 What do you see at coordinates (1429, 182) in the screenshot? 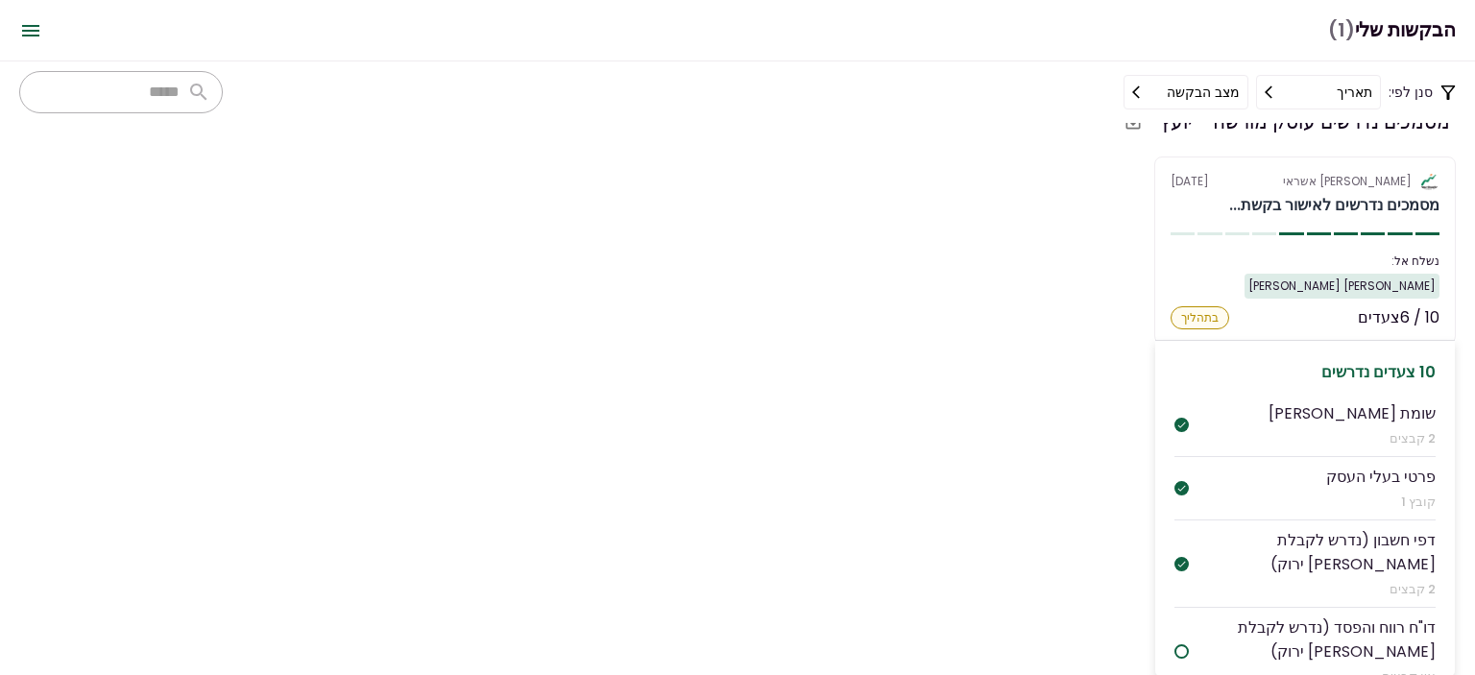
I see `img: Partner logo` at bounding box center [1429, 182].